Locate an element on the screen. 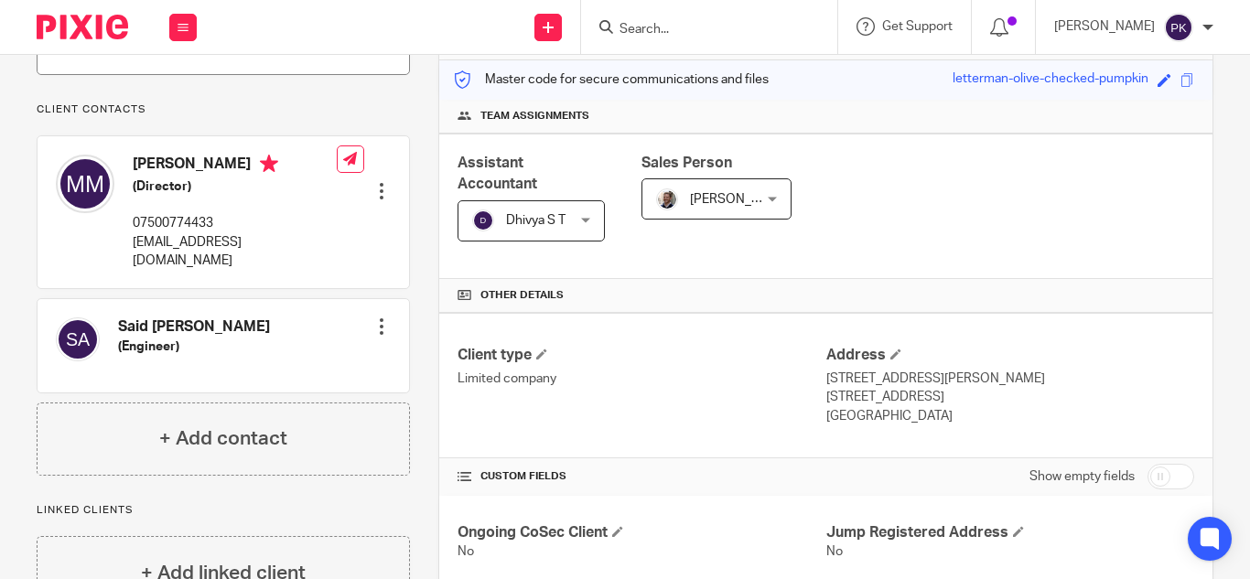 The height and width of the screenshot is (579, 1250). span: Assistant Accountant is located at coordinates (497, 173).